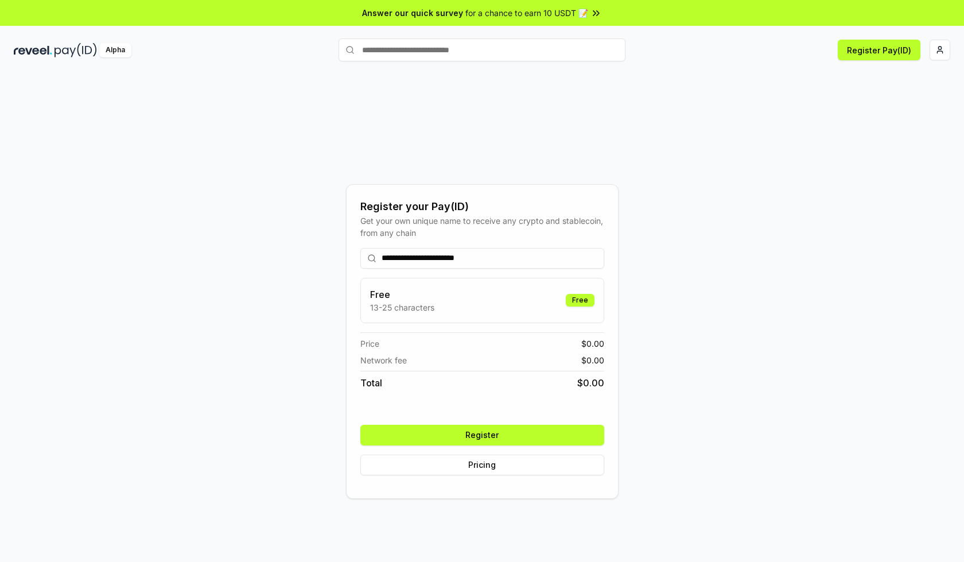  What do you see at coordinates (115, 50) in the screenshot?
I see `div: Alpha` at bounding box center [115, 50].